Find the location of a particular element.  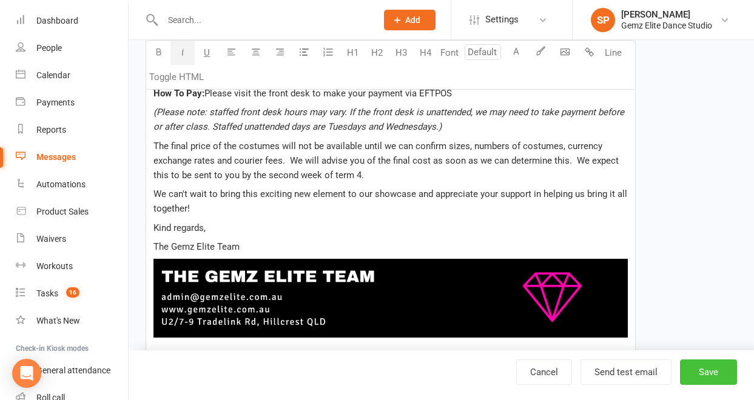

button: Toggle HTML is located at coordinates (177, 77).